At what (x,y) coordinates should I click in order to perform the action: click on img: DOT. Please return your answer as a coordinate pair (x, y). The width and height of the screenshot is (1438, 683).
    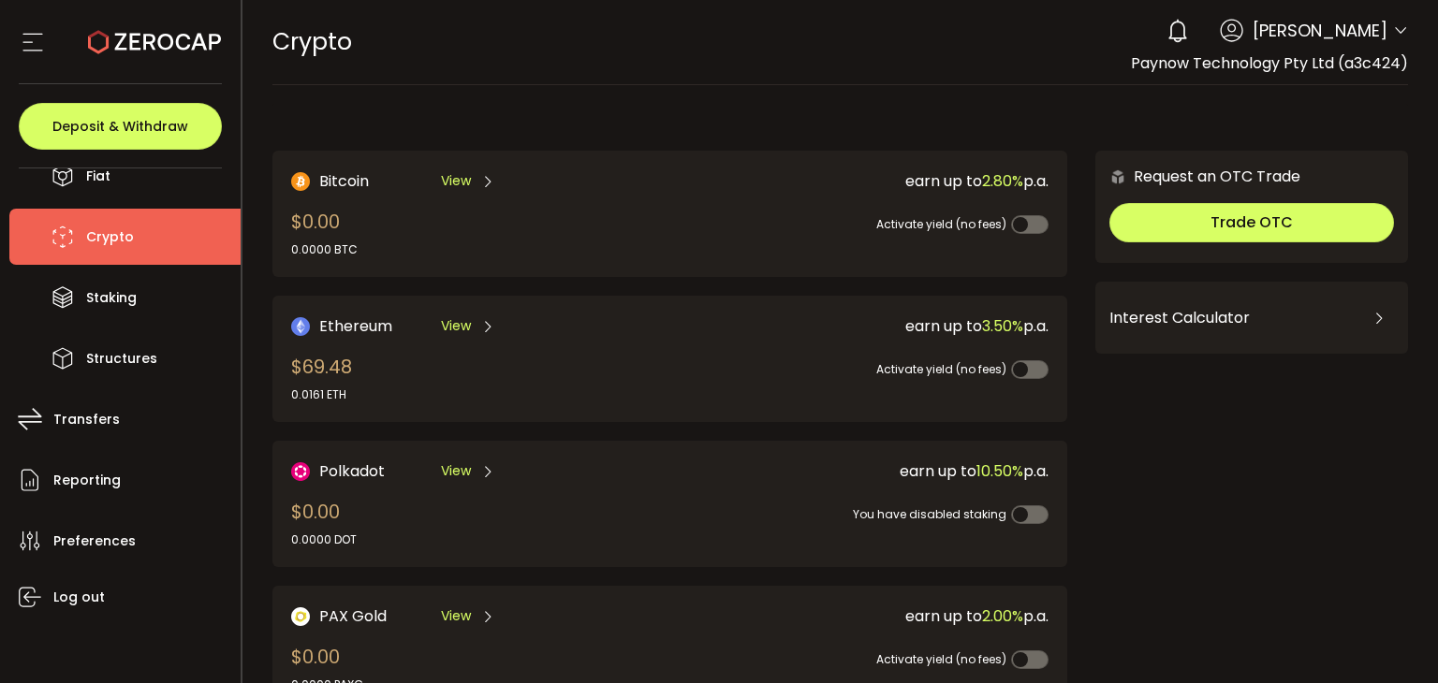
    Looking at the image, I should click on (300, 472).